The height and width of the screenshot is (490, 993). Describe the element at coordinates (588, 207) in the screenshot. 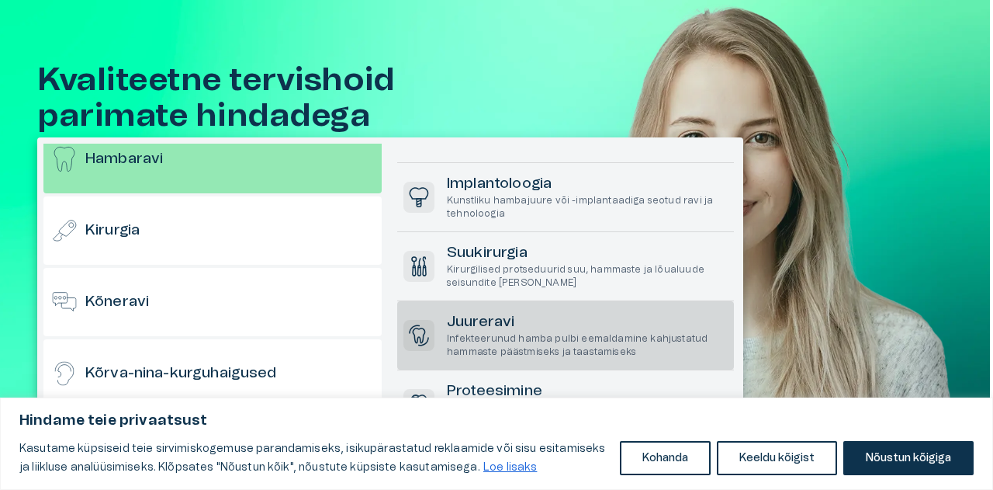

I see `p: Kunstliku hambajuure või -implantaadiga seotud ravi ja tehnoloogia` at that location.